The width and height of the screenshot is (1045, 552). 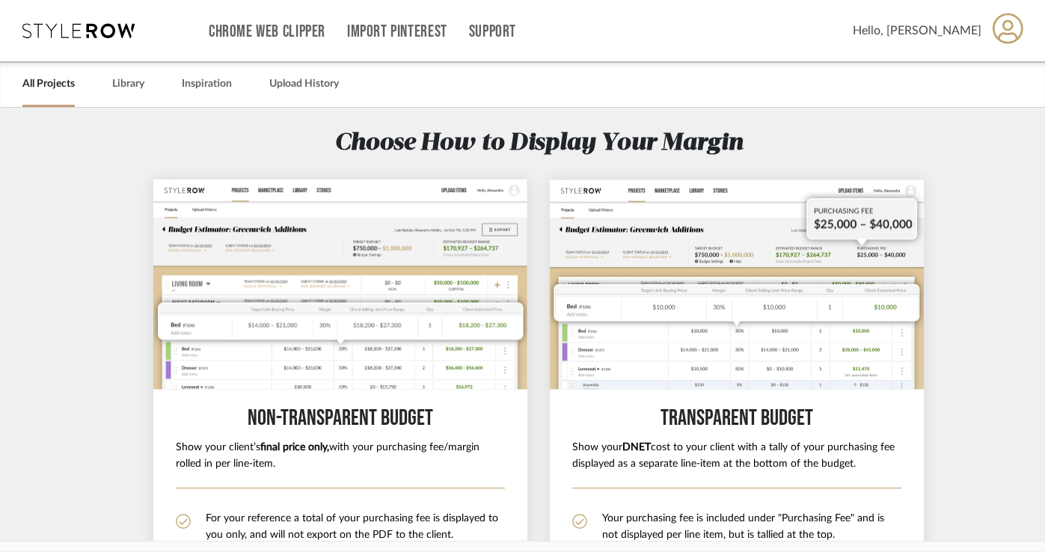 I want to click on h5: Transparent budget, so click(x=737, y=418).